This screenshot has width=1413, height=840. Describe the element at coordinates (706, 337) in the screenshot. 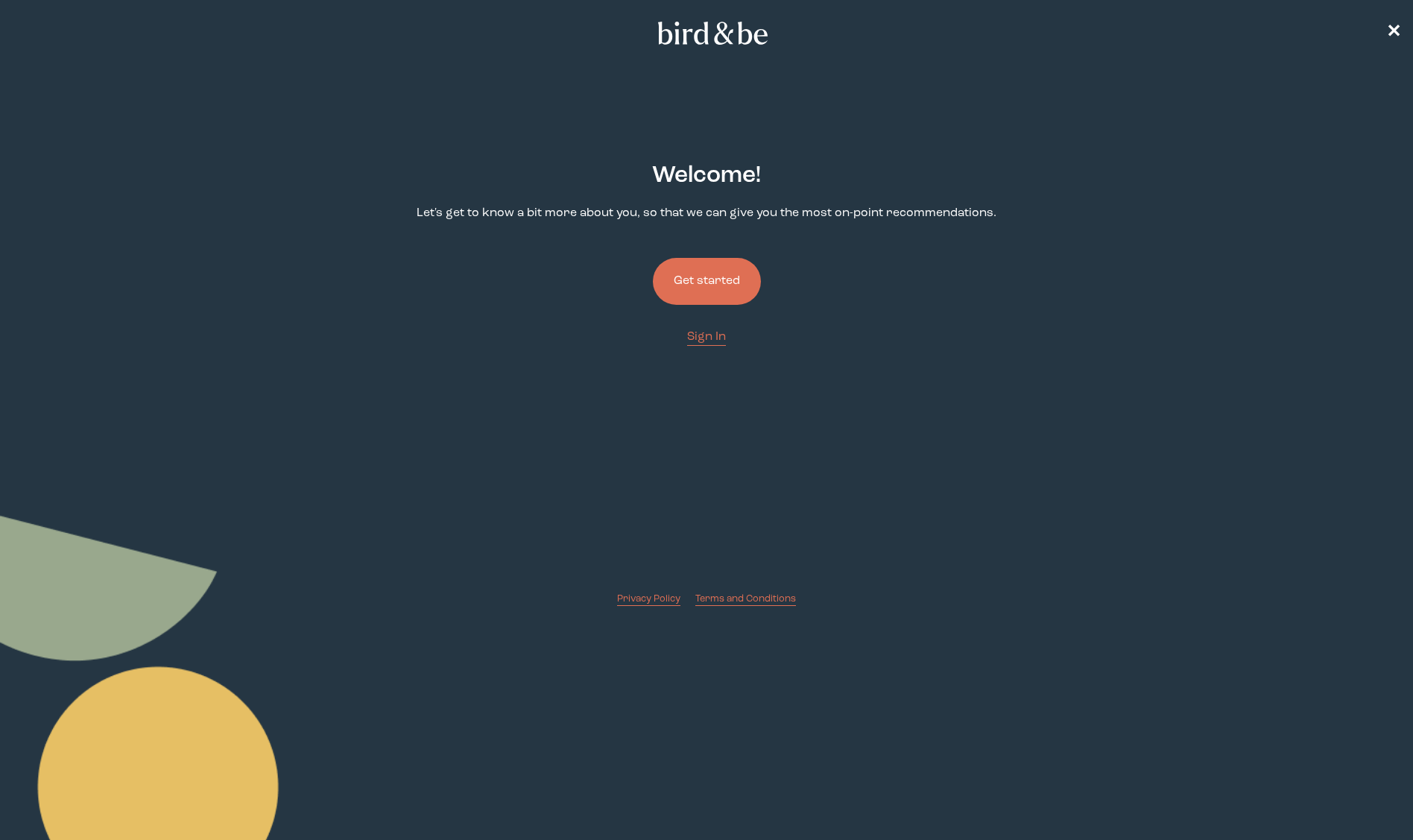

I see `span: Sign In` at that location.